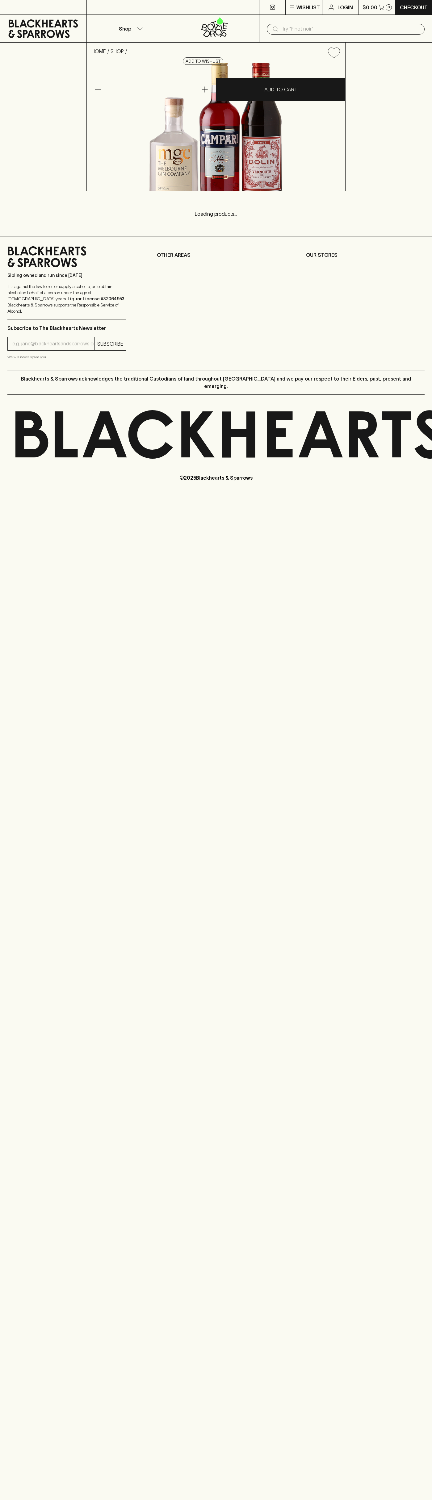  I want to click on p: Wishlist, so click(308, 7).